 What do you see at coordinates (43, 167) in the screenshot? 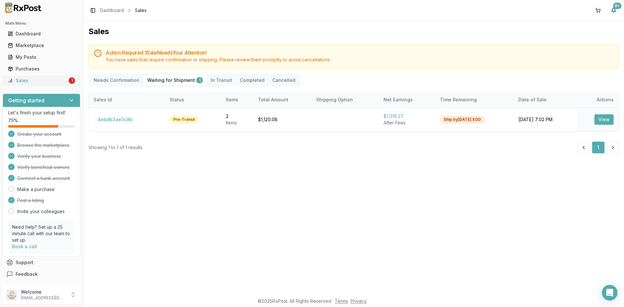
I see `span: Verify beneficial owners` at bounding box center [43, 167].